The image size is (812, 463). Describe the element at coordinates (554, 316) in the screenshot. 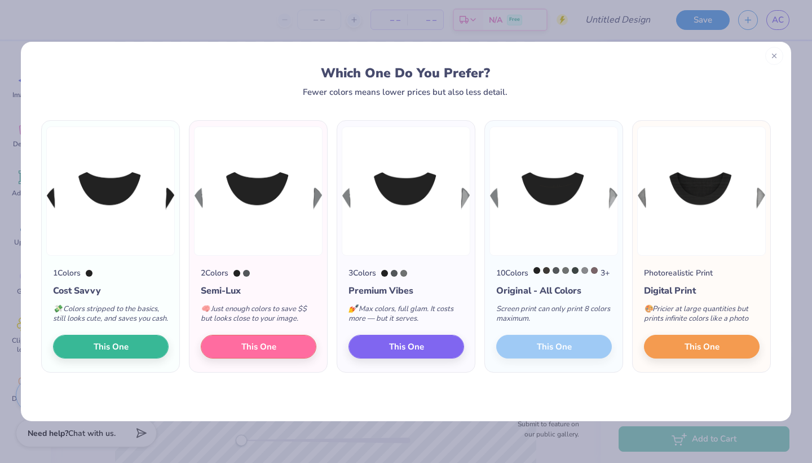

I see `div: Screen print can only print 8 colors maximum.` at that location.